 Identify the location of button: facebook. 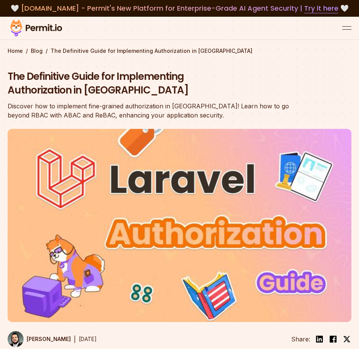
(333, 340).